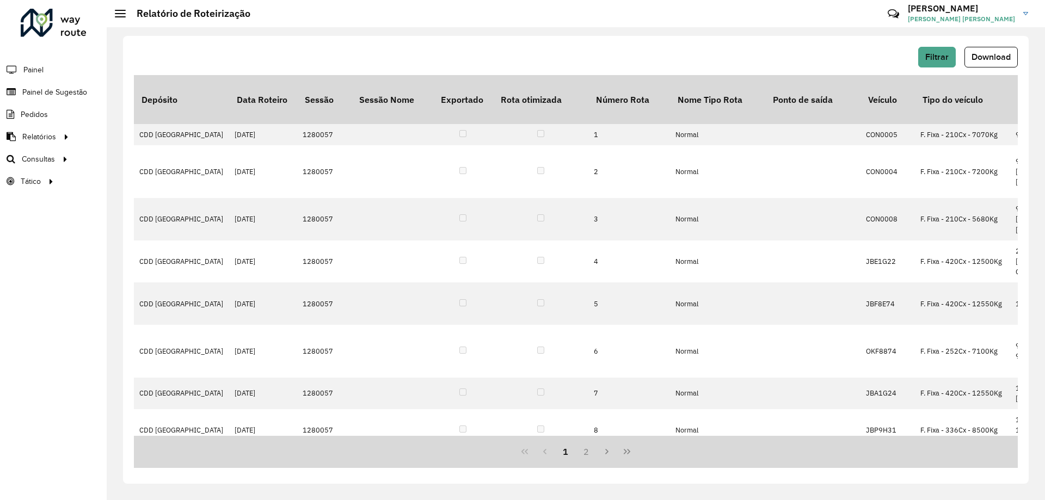 The width and height of the screenshot is (1045, 500). I want to click on h2: Relatório de Roteirização, so click(188, 14).